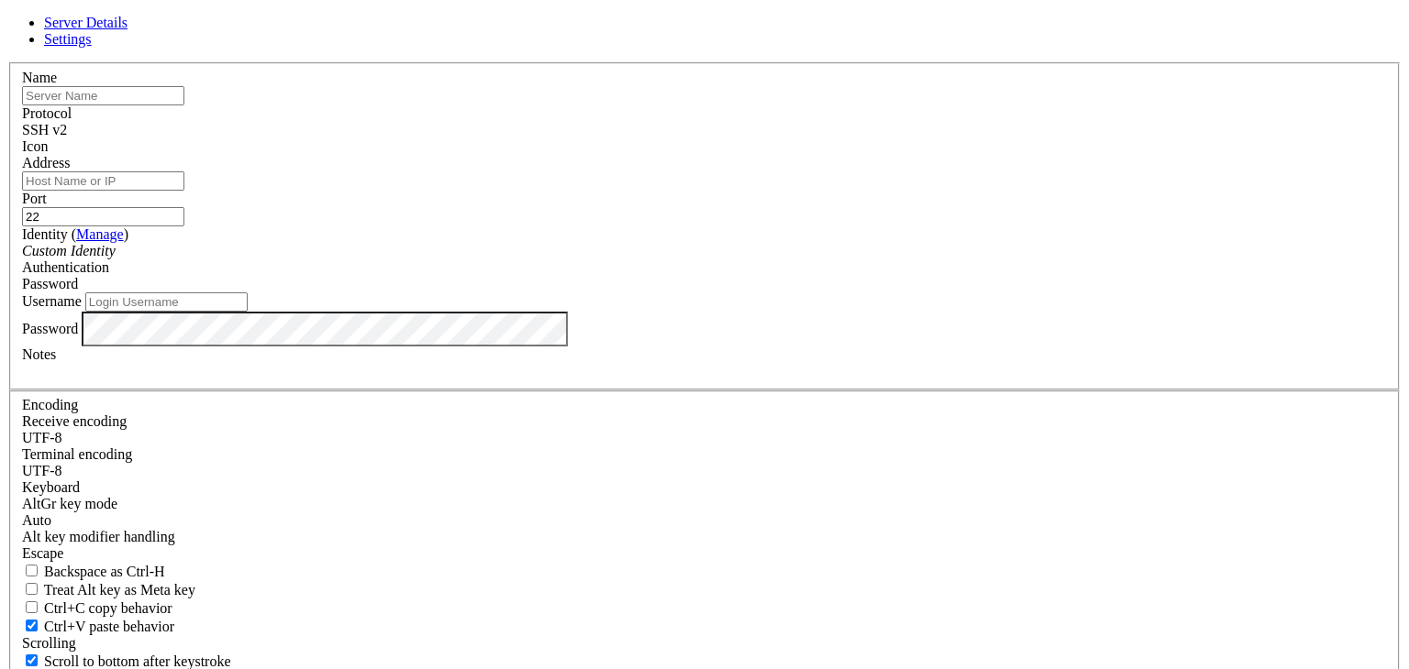 The width and height of the screenshot is (1409, 669). What do you see at coordinates (85, 22) in the screenshot?
I see `span: Server Details` at bounding box center [85, 22].